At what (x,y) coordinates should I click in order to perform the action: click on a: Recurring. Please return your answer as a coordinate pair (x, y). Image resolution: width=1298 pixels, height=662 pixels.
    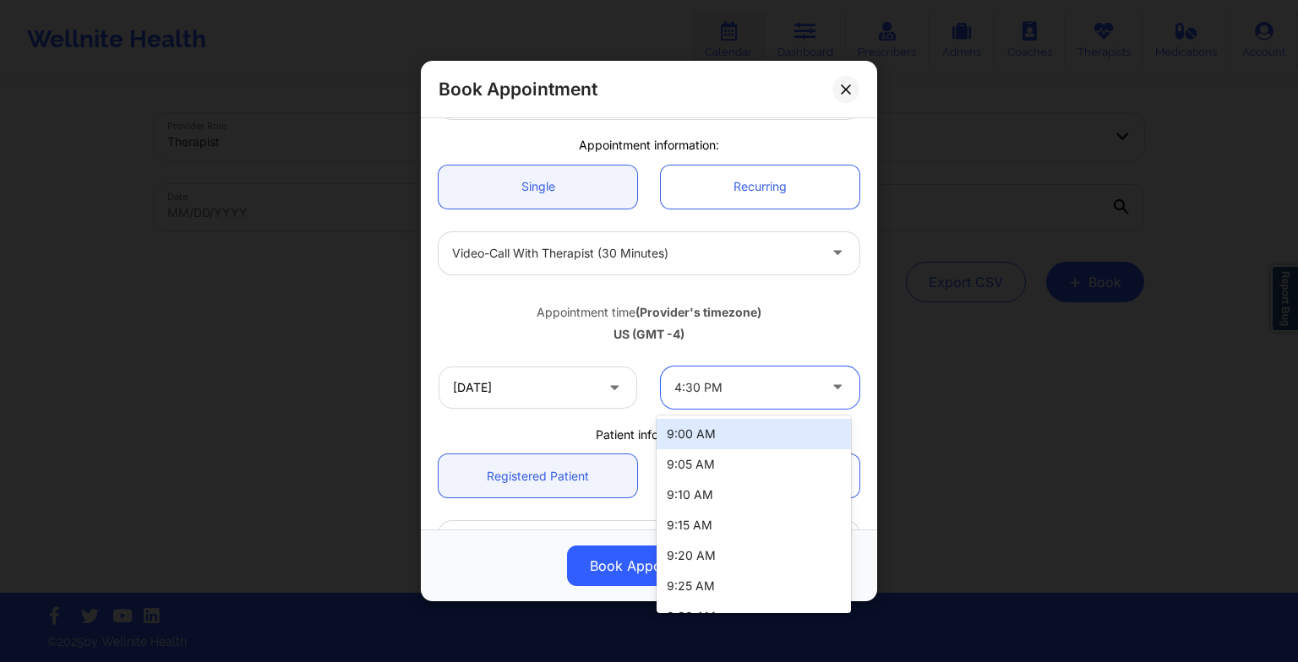
    Looking at the image, I should click on (760, 187).